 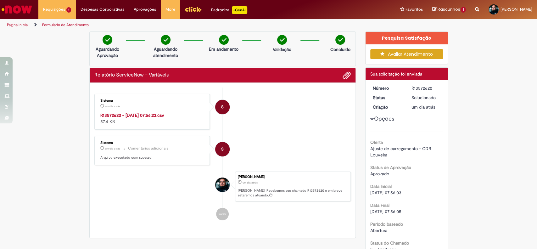 What do you see at coordinates (391, 167) in the screenshot?
I see `b: Status de Aprovação` at bounding box center [391, 167].